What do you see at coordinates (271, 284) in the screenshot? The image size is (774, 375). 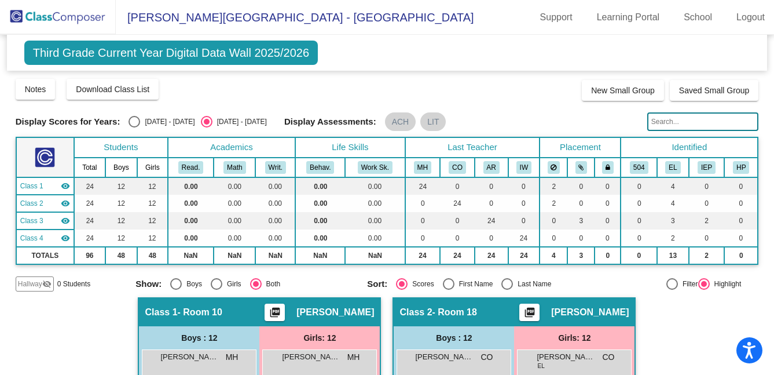 I see `div: Both` at bounding box center [271, 284].